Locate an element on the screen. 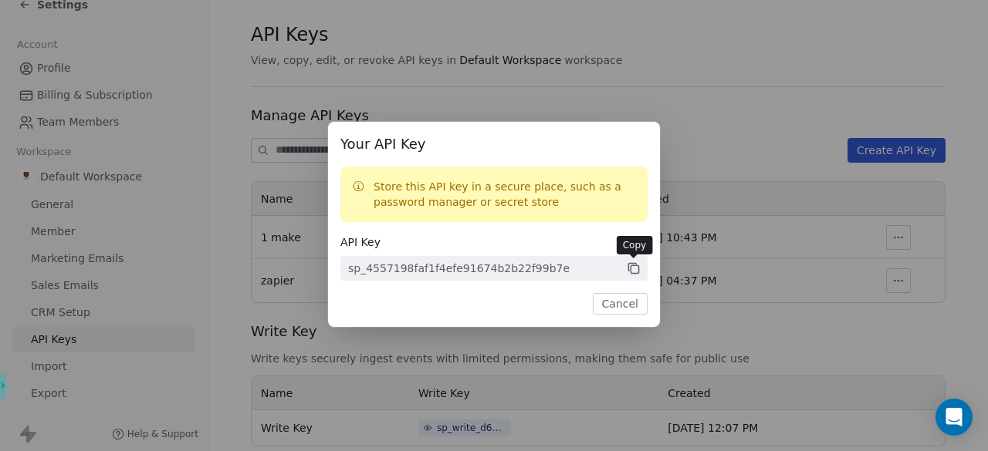  div: sp_4557198faf1f4efe91674b2b22f99b7e is located at coordinates (458, 269).